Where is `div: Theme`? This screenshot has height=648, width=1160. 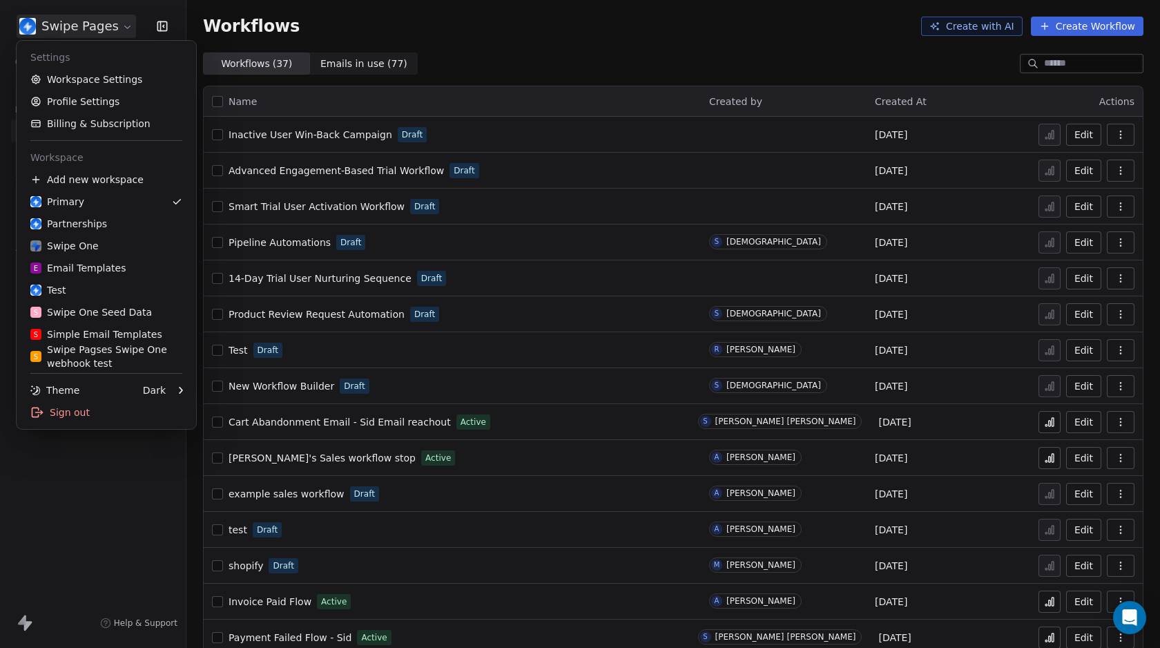
div: Theme is located at coordinates (55, 390).